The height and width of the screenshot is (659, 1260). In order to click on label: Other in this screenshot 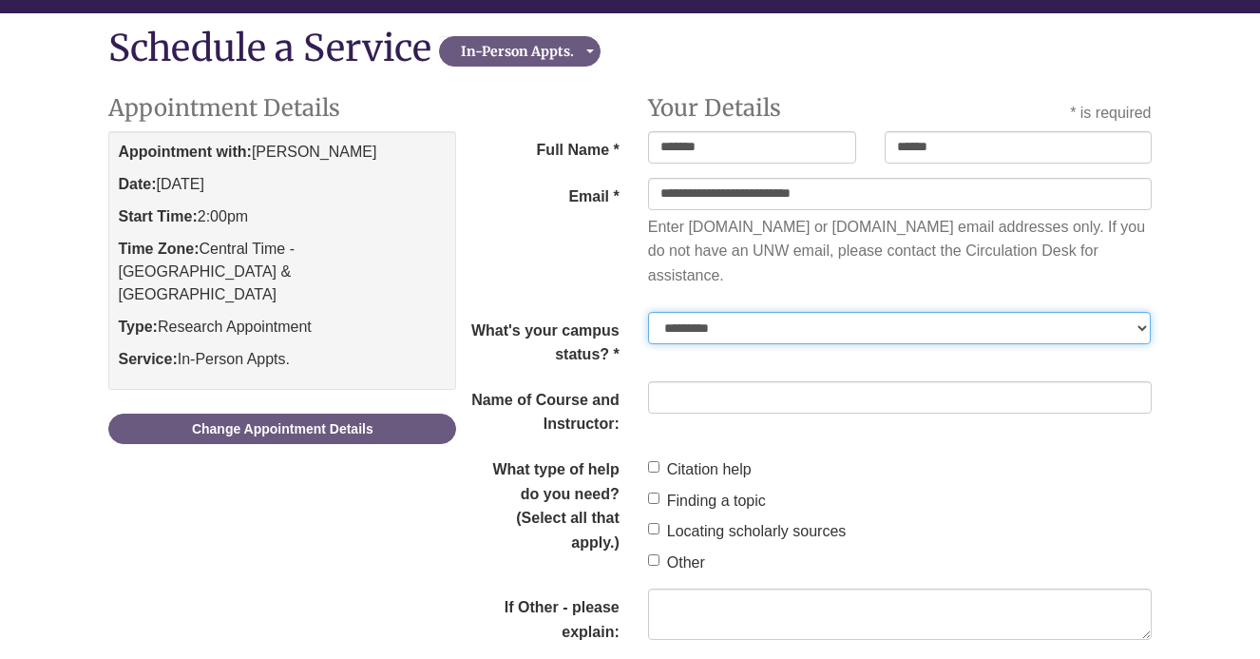, I will do `click(677, 563)`.